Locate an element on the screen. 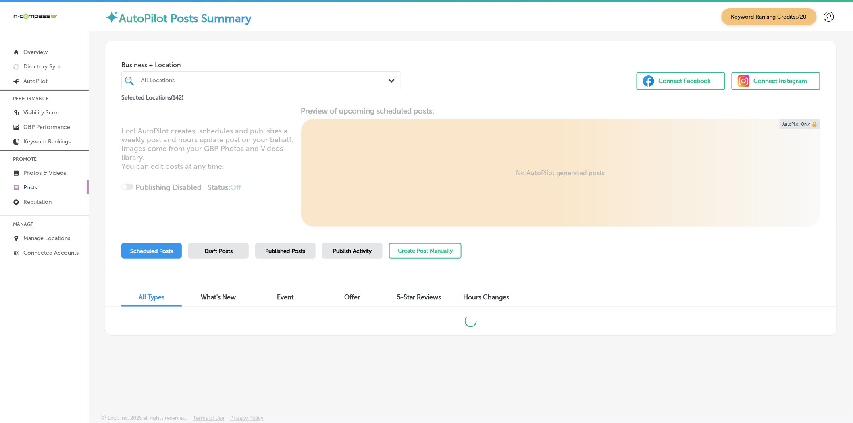 The width and height of the screenshot is (853, 423). button: Connect Facebook is located at coordinates (681, 81).